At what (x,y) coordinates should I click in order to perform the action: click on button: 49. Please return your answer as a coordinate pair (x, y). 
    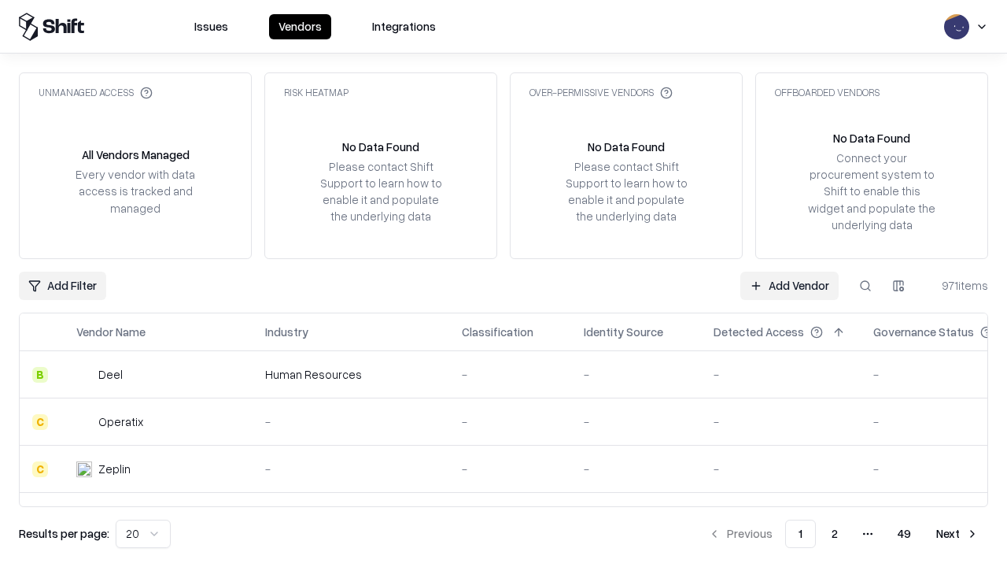
    Looking at the image, I should click on (904, 534).